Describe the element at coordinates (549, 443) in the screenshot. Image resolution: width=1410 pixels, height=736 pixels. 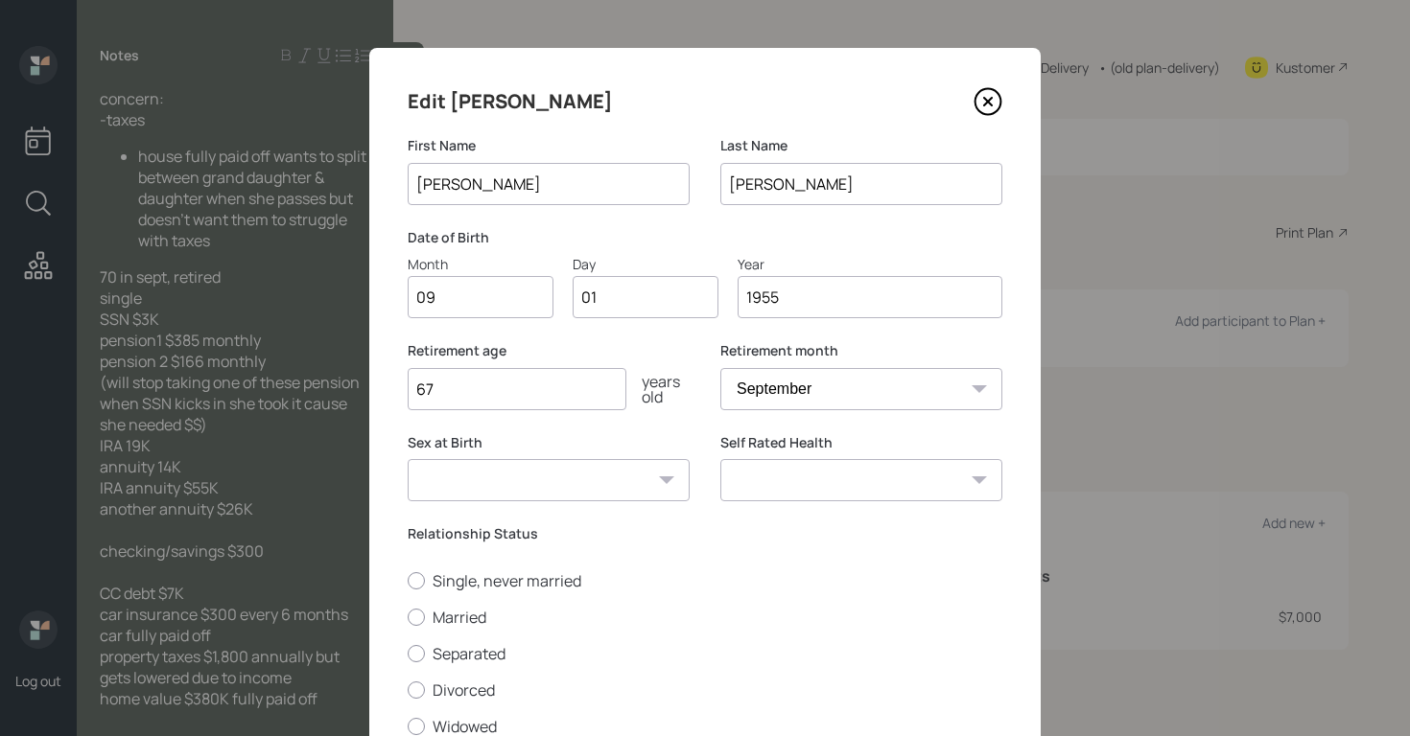
I see `label: Sex at Birth` at that location.